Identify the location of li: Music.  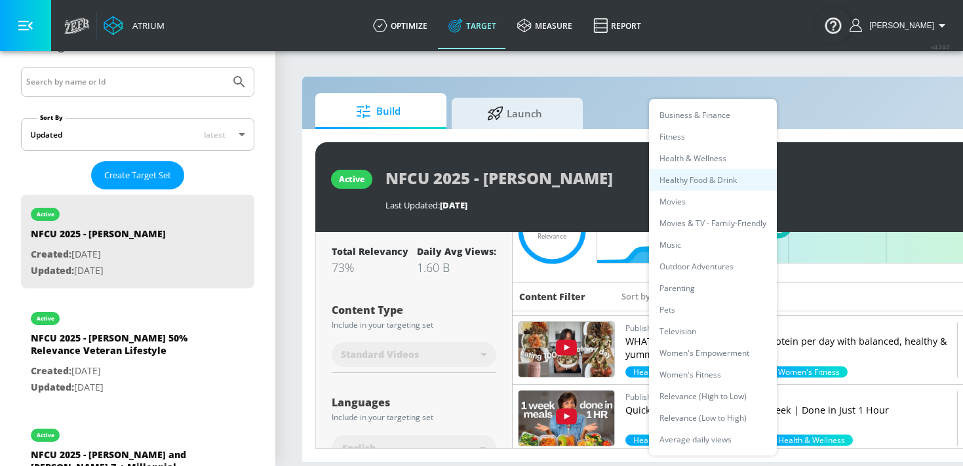
(712, 244).